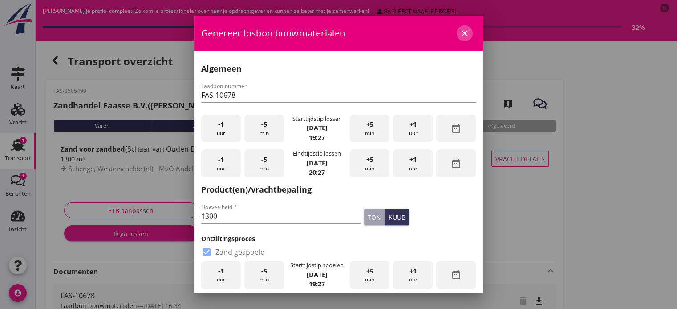  Describe the element at coordinates (374, 217) in the screenshot. I see `button: ton` at that location.